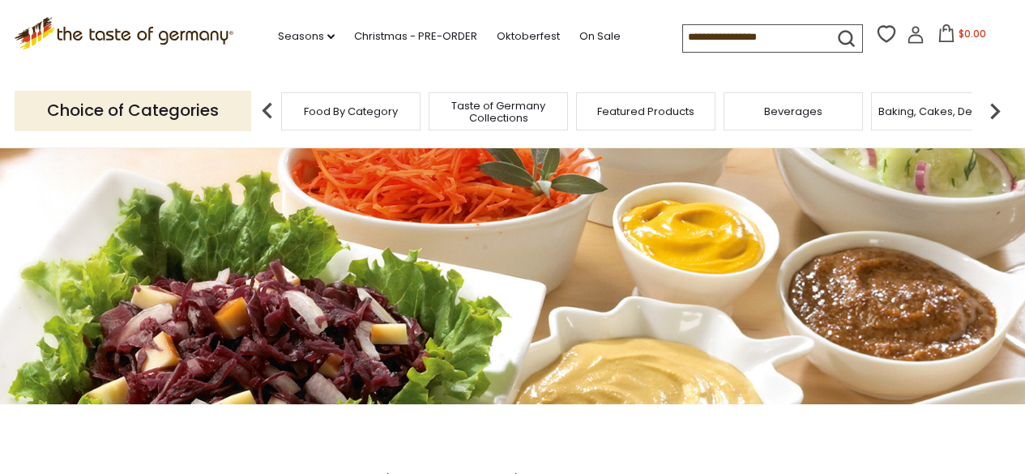 This screenshot has height=474, width=1025. What do you see at coordinates (793, 111) in the screenshot?
I see `a: Beverages` at bounding box center [793, 111].